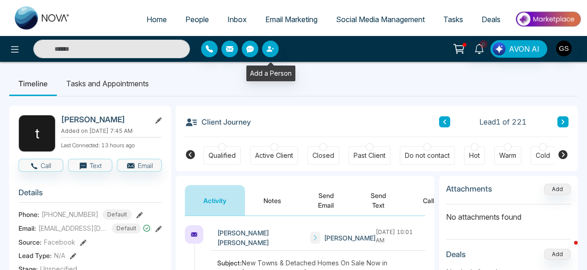 This screenshot has width=587, height=270. What do you see at coordinates (548, 19) in the screenshot?
I see `img: Market-place.gif` at bounding box center [548, 19].